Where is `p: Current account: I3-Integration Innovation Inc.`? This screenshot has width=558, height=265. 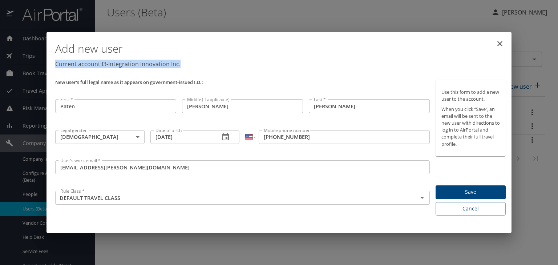
p: Current account: I3-Integration Innovation Inc. is located at coordinates (280, 64).